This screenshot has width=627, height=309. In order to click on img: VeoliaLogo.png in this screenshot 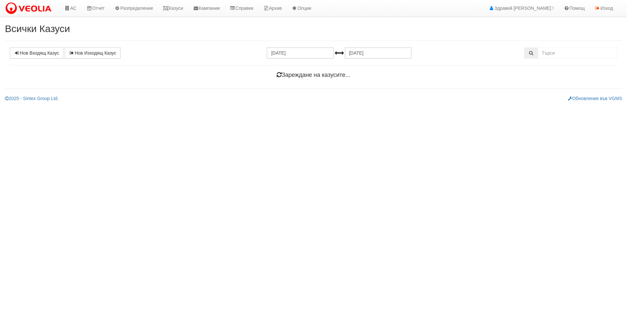, I will do `click(30, 8)`.